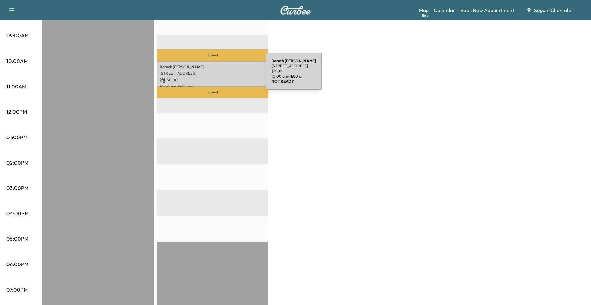 The image size is (591, 305). What do you see at coordinates (553, 10) in the screenshot?
I see `span: Seguin Chevrolet` at bounding box center [553, 10].